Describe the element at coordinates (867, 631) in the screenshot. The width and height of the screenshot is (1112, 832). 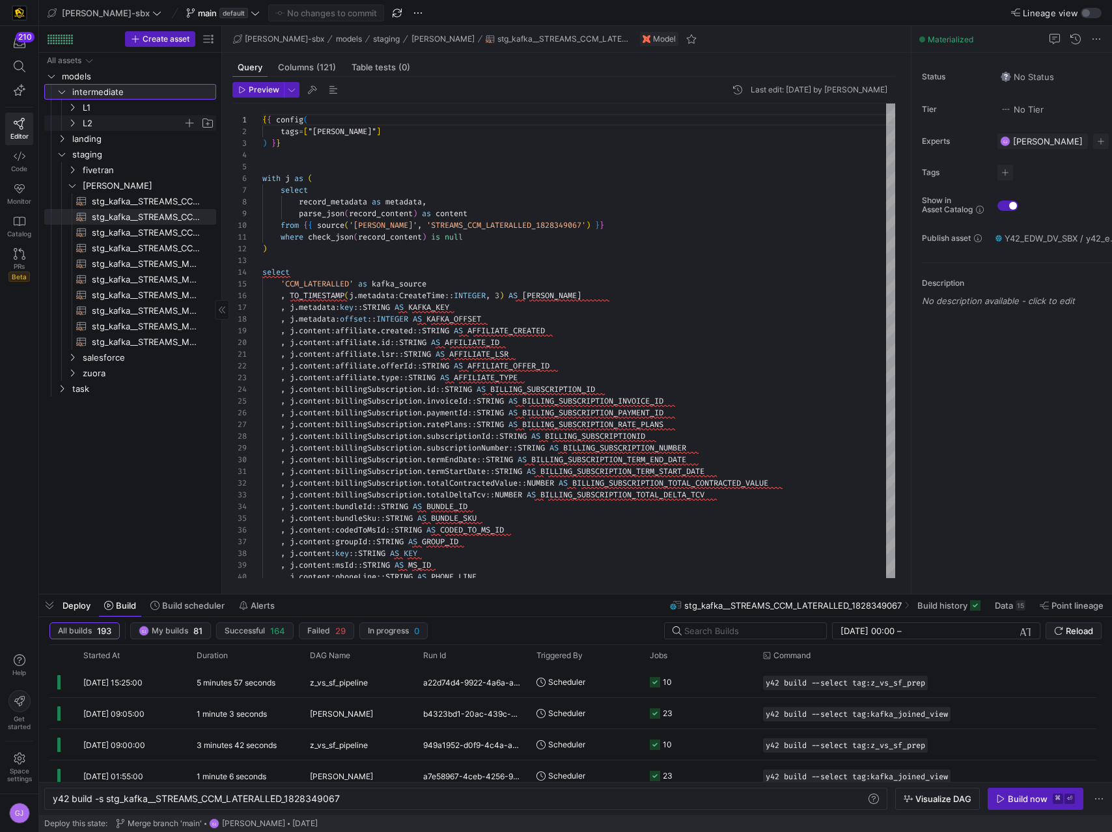
I see `input: Start datetime` at that location.